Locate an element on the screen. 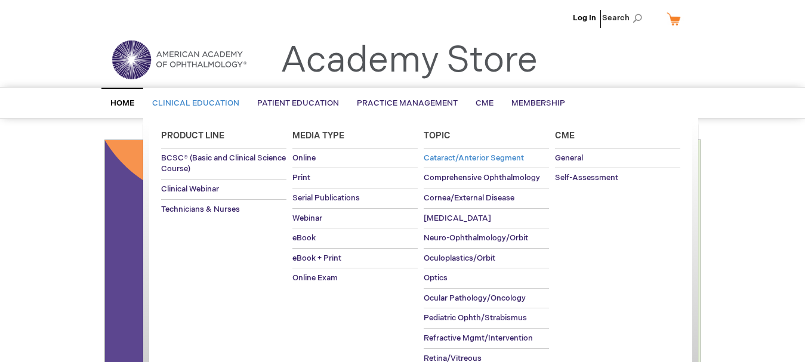 This screenshot has height=362, width=805. span: Cornea/External Disease is located at coordinates (469, 198).